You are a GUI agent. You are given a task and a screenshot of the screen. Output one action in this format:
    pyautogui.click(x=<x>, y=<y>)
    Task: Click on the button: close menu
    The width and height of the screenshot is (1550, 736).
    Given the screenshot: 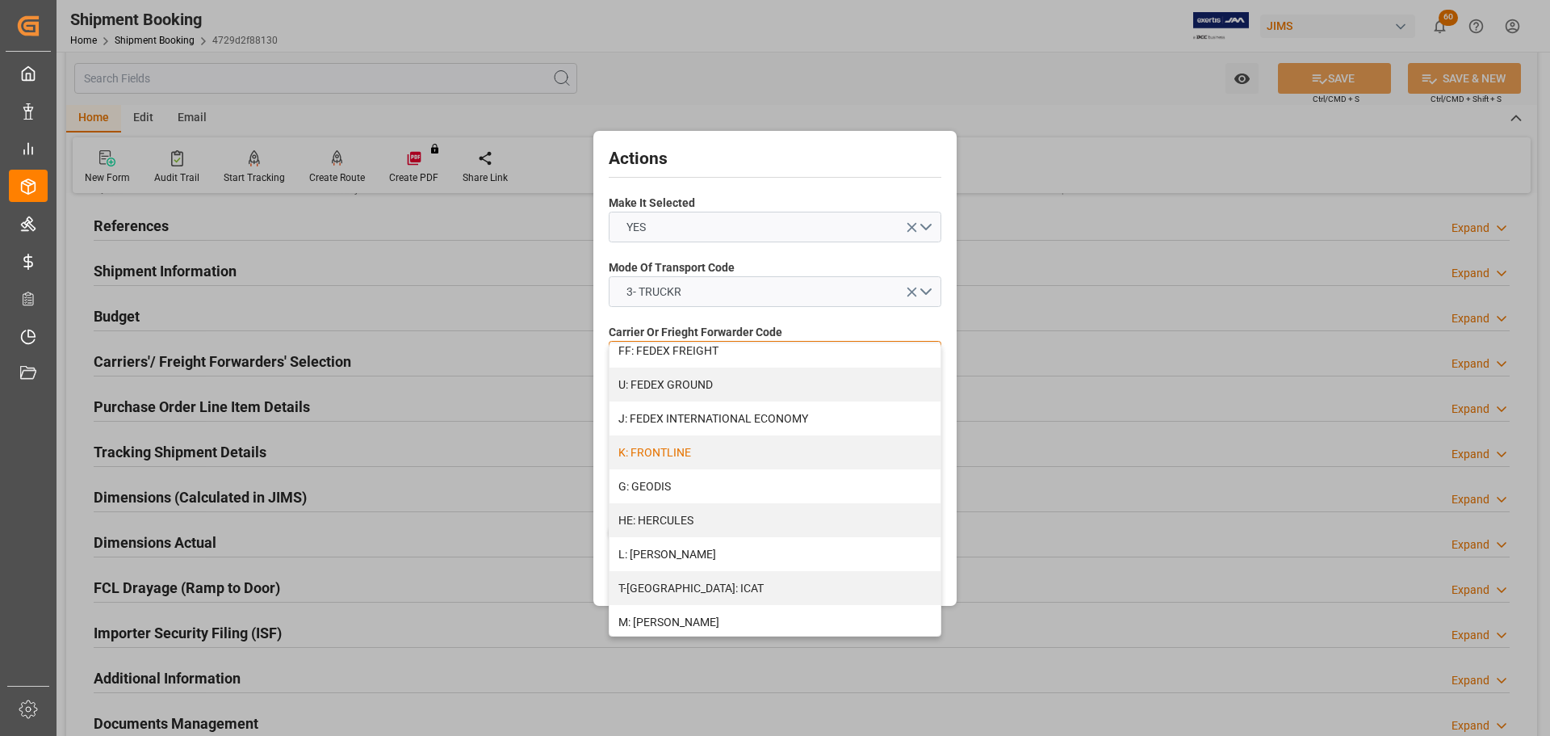 What is the action you would take?
    pyautogui.click(x=775, y=356)
    